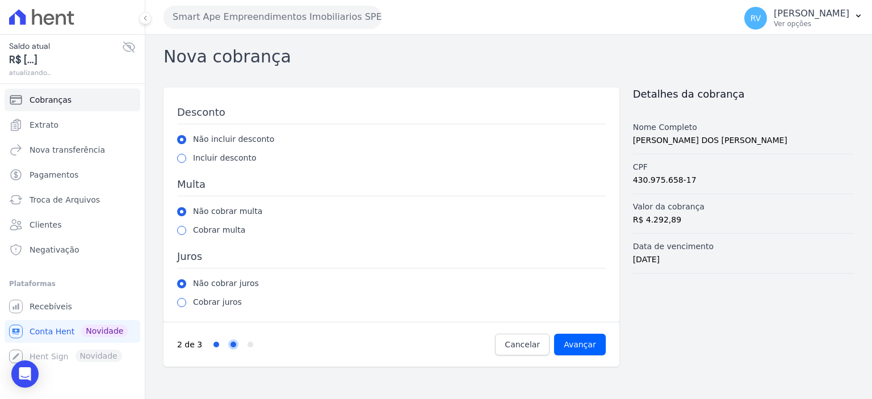  Describe the element at coordinates (580, 345) in the screenshot. I see `input: Avançar` at that location.